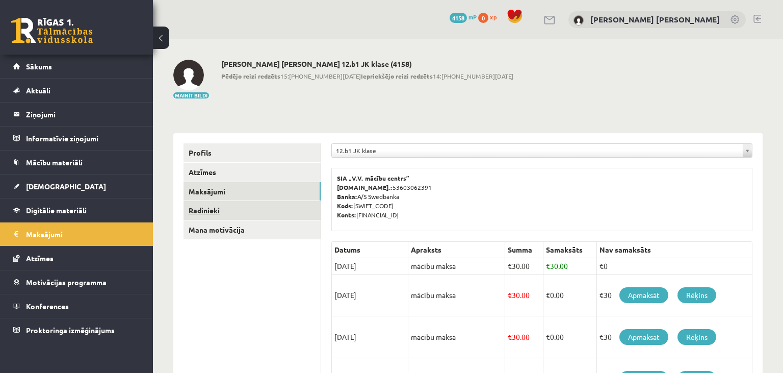 This screenshot has width=783, height=373. I want to click on a: Mana motivācija, so click(252, 229).